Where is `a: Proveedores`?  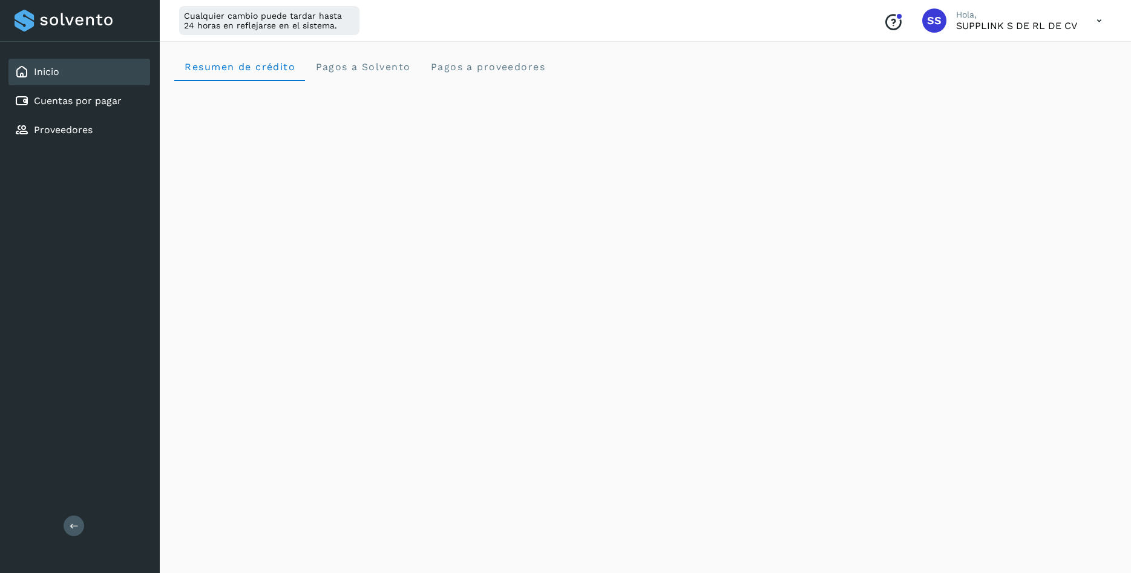
a: Proveedores is located at coordinates (63, 130).